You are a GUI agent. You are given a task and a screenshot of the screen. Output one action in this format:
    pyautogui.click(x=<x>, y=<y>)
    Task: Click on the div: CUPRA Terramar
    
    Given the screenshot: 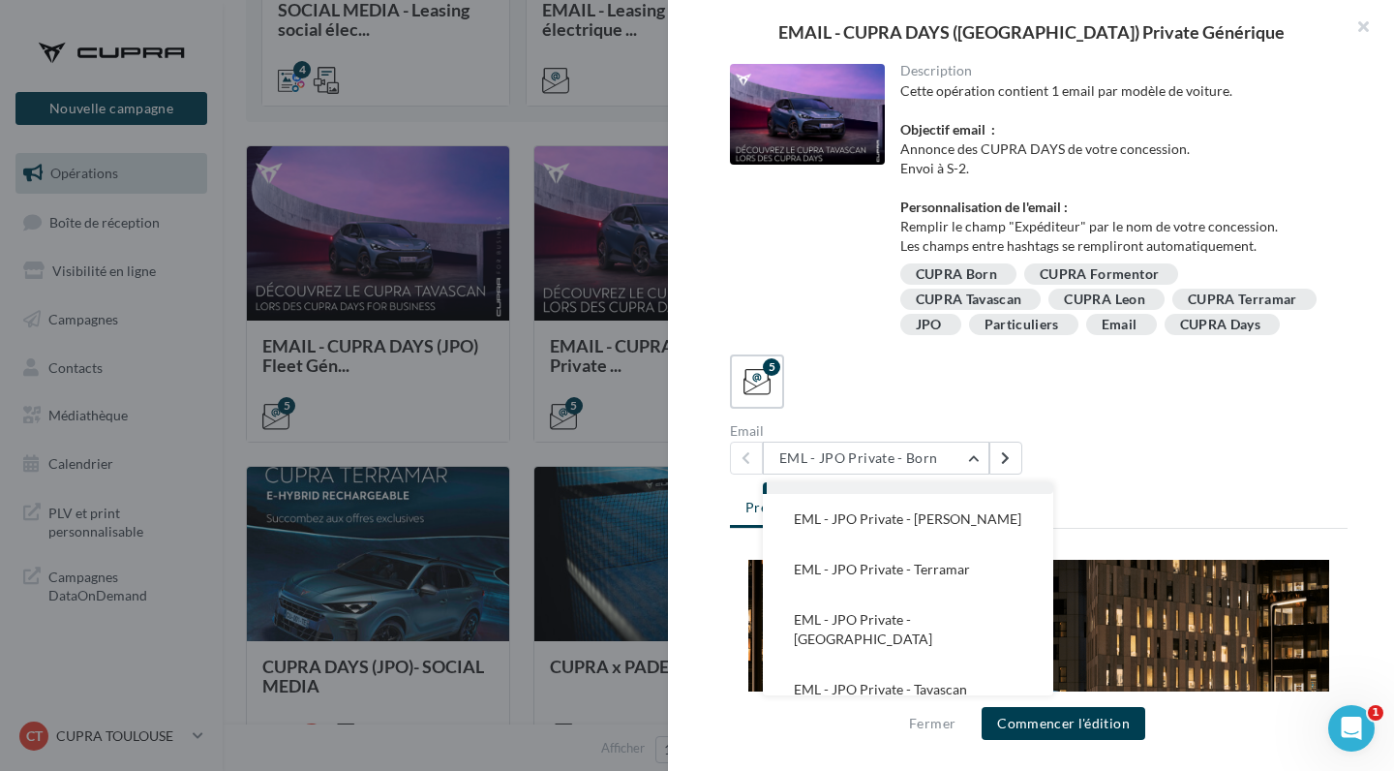 What is the action you would take?
    pyautogui.click(x=1242, y=299)
    